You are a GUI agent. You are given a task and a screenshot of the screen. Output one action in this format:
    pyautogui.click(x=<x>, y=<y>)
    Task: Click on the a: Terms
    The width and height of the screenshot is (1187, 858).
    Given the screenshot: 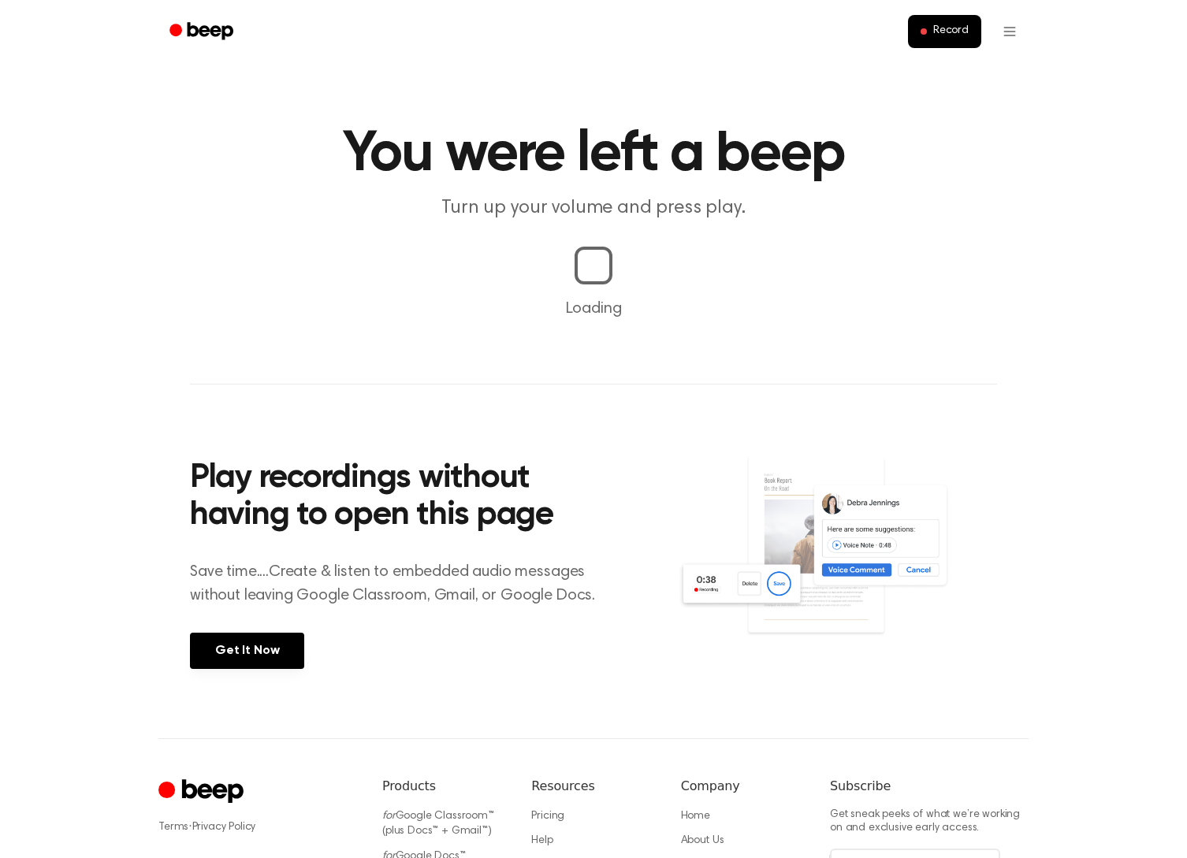 What is the action you would take?
    pyautogui.click(x=173, y=828)
    